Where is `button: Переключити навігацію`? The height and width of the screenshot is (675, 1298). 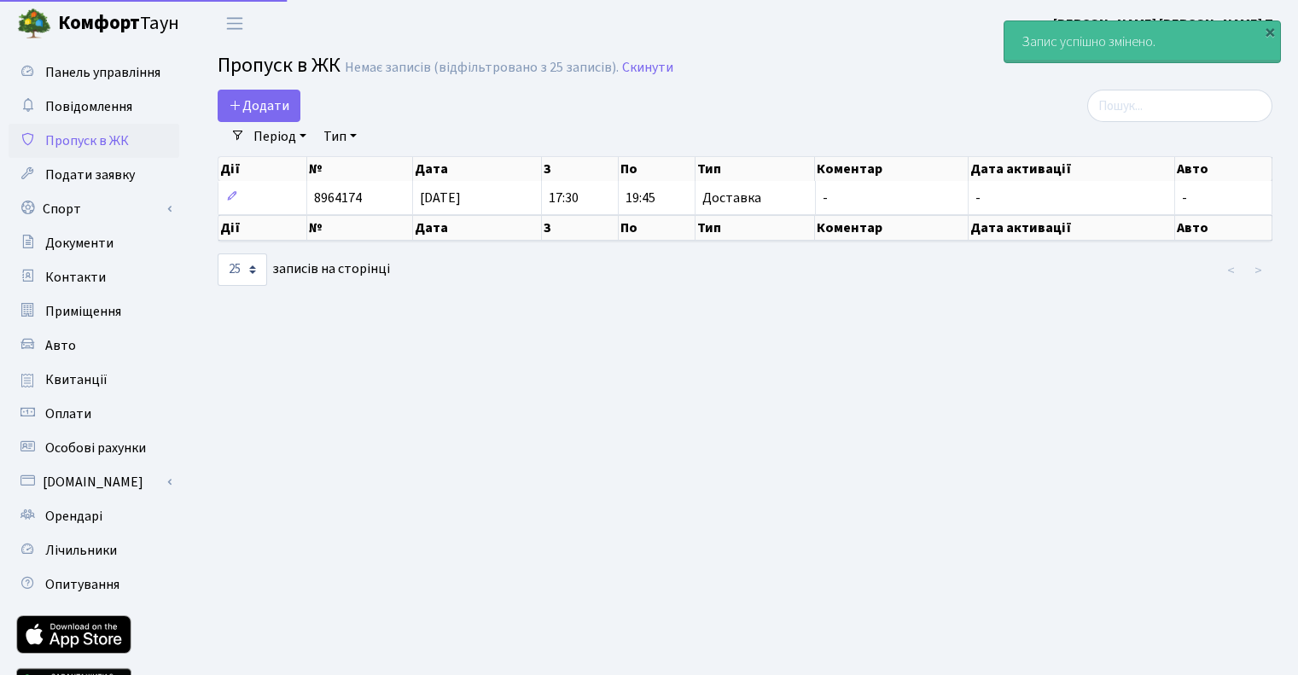 button: Переключити навігацію is located at coordinates (235, 23).